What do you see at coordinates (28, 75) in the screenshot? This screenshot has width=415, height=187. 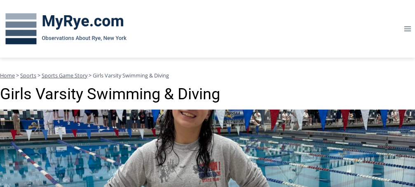 I see `a: Sports` at bounding box center [28, 75].